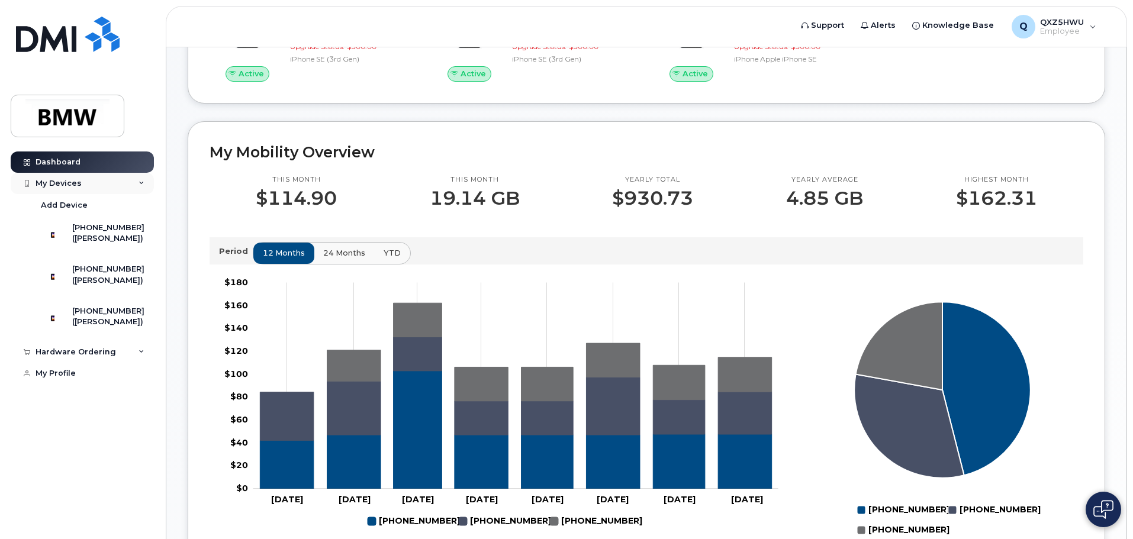 This screenshot has height=539, width=1133. What do you see at coordinates (958, 25) in the screenshot?
I see `span: Knowledge Base` at bounding box center [958, 25].